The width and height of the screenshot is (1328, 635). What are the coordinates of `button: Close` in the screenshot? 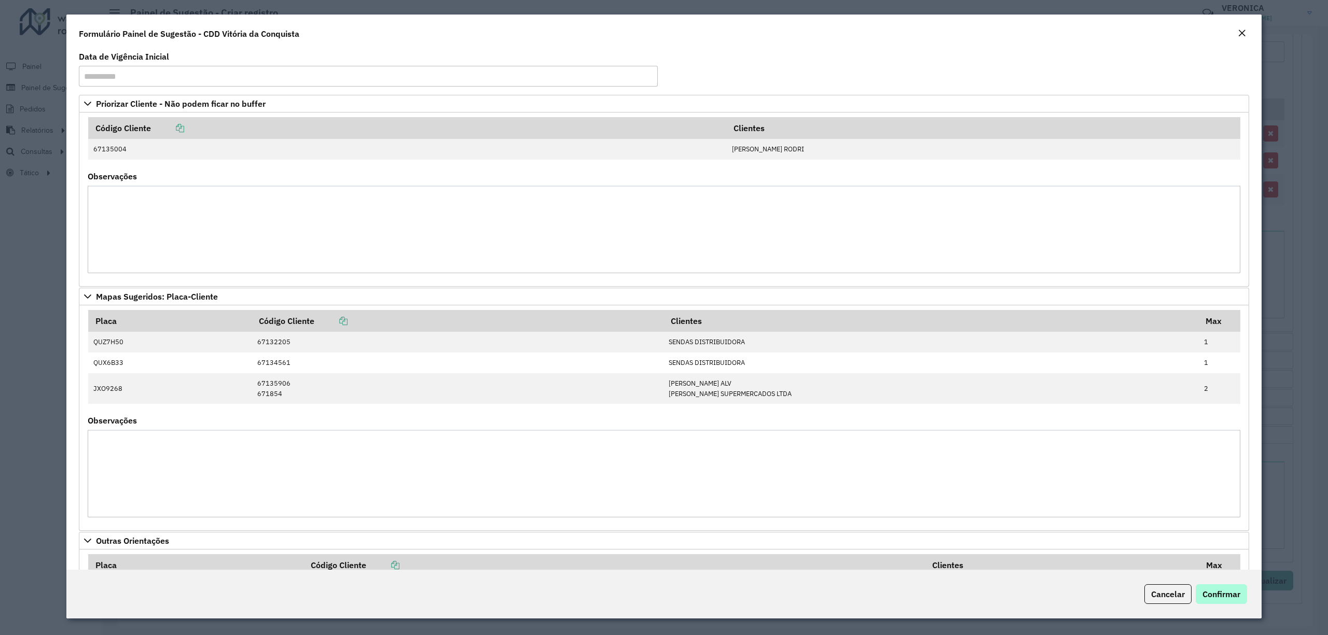 It's located at (1242, 34).